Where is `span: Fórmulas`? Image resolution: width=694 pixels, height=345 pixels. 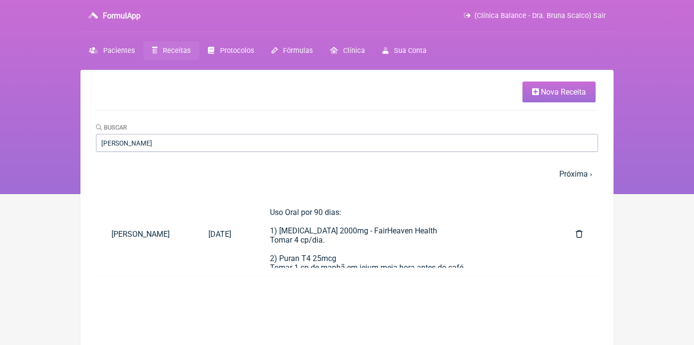 span: Fórmulas is located at coordinates (298, 50).